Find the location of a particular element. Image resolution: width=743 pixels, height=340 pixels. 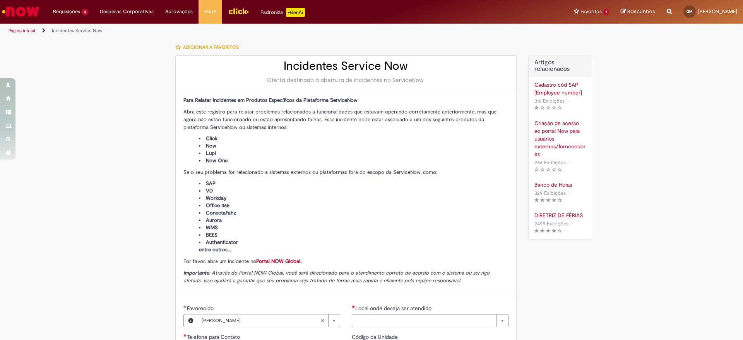

h2: Incidentes Service Now is located at coordinates (346, 66).